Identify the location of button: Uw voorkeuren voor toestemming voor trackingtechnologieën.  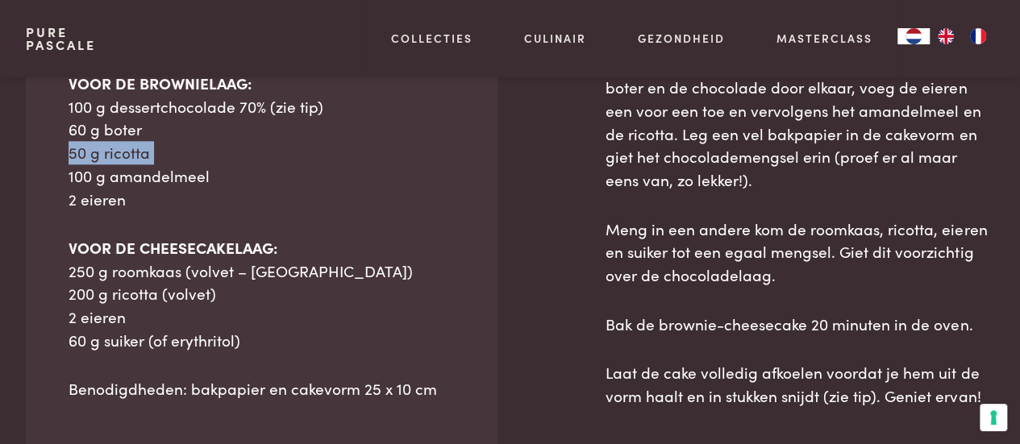
(993, 418).